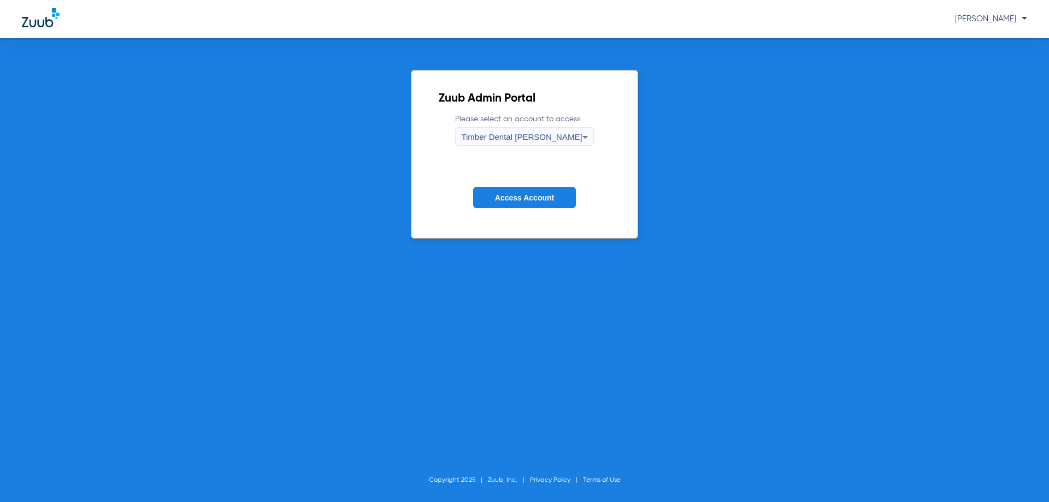 The image size is (1049, 502). I want to click on span: Access Account, so click(525, 198).